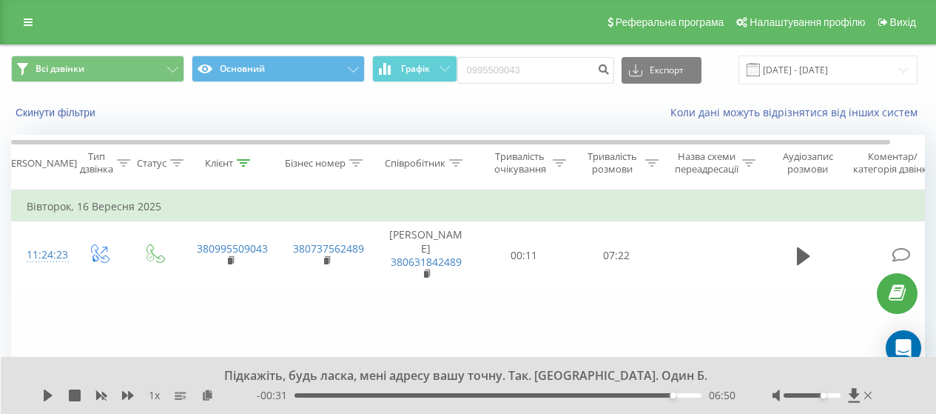 The image size is (936, 414). What do you see at coordinates (707, 163) in the screenshot?
I see `div: Назва схеми переадресації` at bounding box center [707, 163].